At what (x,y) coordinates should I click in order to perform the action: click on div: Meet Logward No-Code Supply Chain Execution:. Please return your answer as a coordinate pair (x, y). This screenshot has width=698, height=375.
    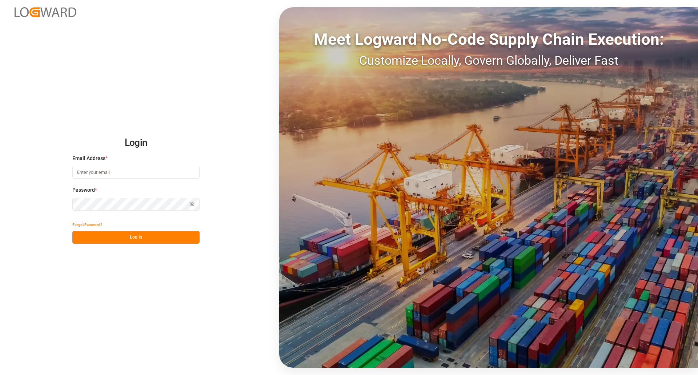
    Looking at the image, I should click on (488, 39).